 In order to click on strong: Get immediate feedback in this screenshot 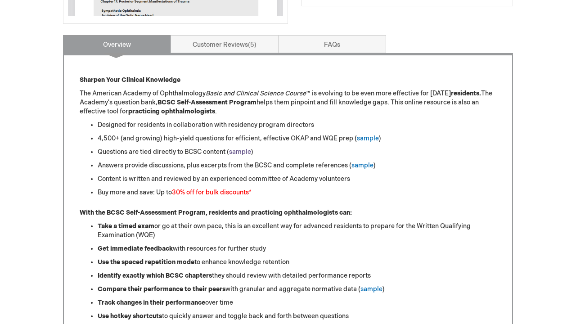, I will do `click(135, 248)`.